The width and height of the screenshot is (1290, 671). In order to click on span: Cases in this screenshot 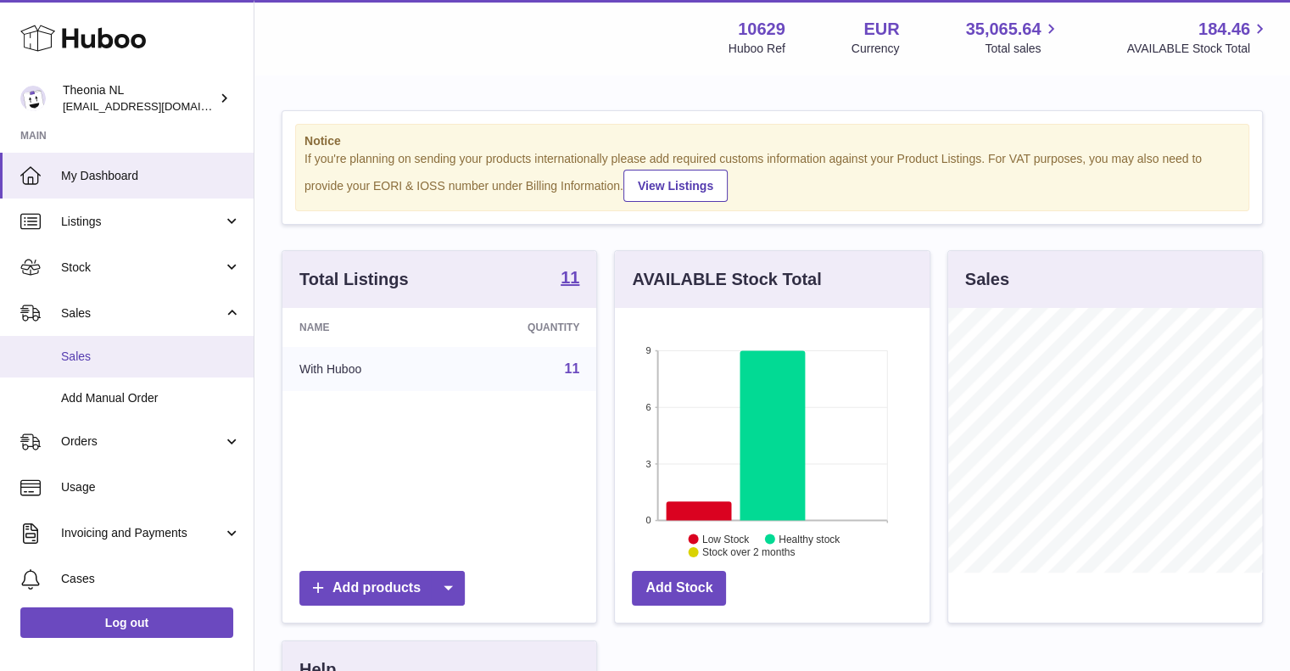, I will do `click(151, 579)`.